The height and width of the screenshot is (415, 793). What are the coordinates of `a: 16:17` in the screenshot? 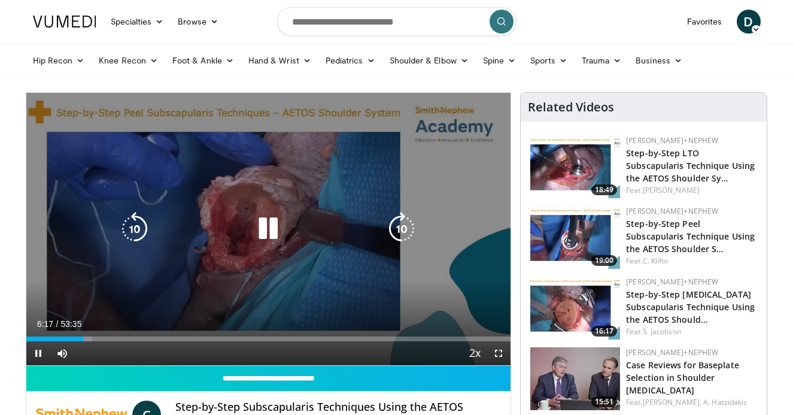 It's located at (575, 308).